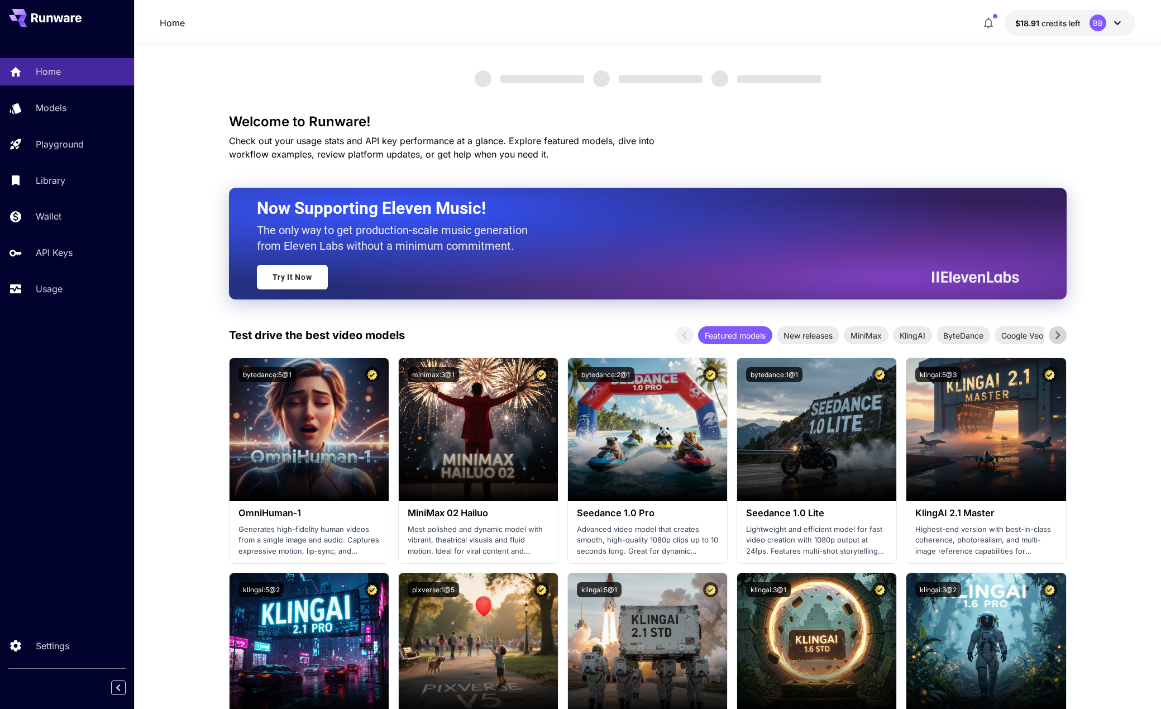 This screenshot has width=1161, height=709. What do you see at coordinates (49, 289) in the screenshot?
I see `p: Usage` at bounding box center [49, 289].